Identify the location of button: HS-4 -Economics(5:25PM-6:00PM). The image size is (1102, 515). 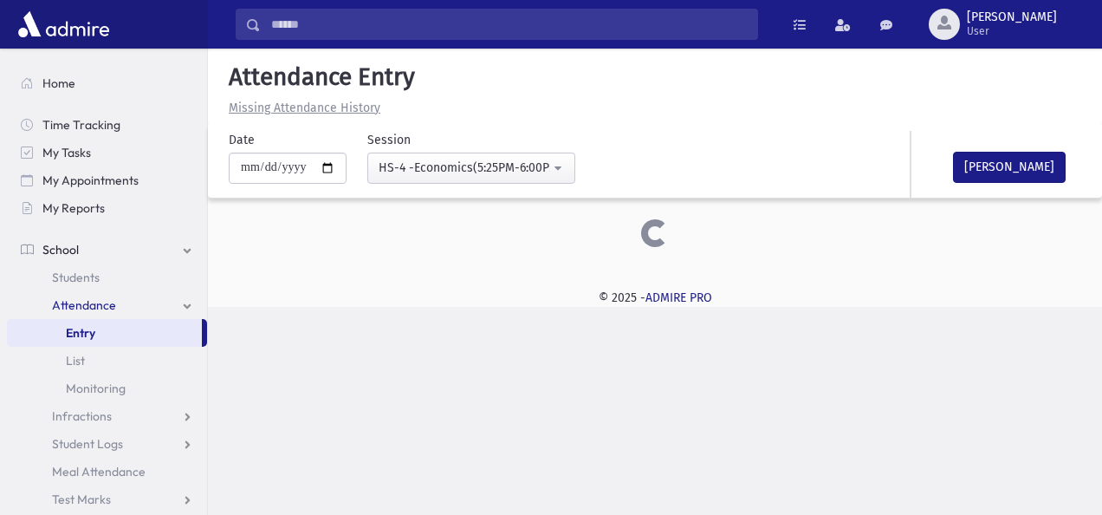
(471, 168).